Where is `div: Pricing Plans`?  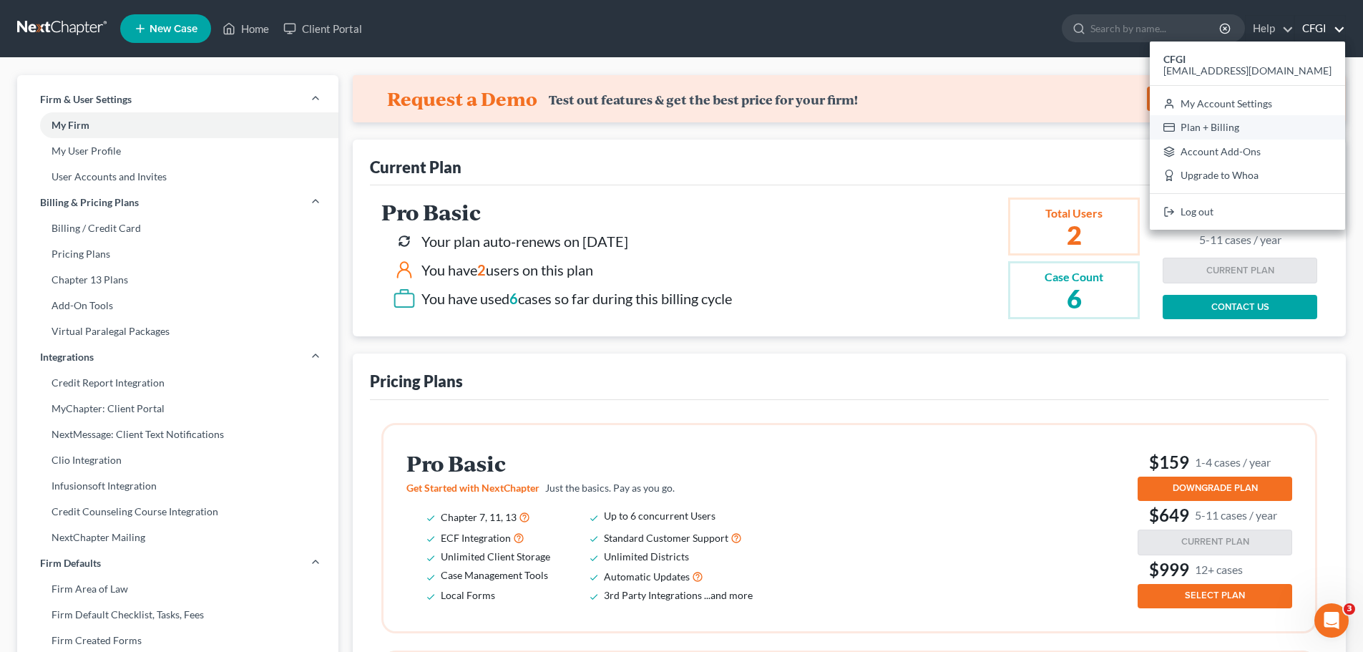
div: Pricing Plans is located at coordinates (416, 381).